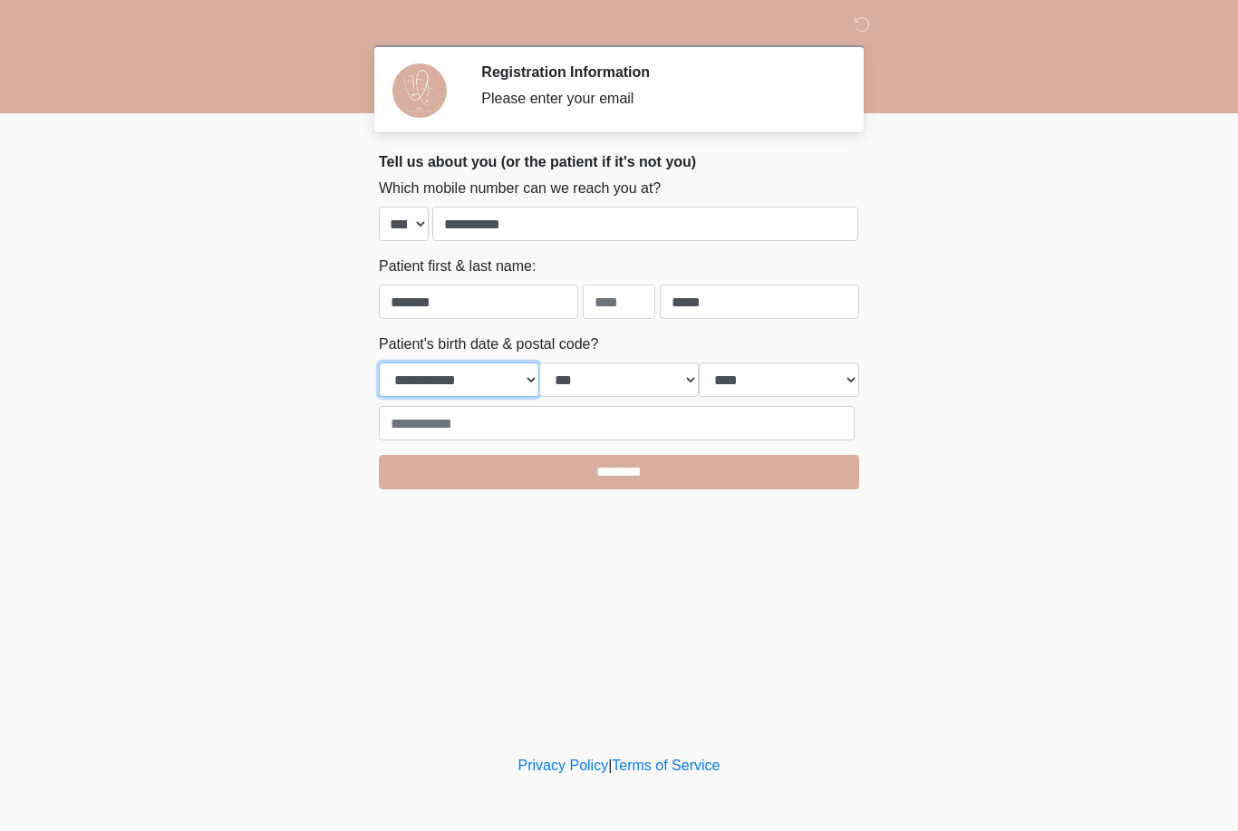 Image resolution: width=1238 pixels, height=831 pixels. Describe the element at coordinates (656, 99) in the screenshot. I see `div: Please enter your email` at that location.